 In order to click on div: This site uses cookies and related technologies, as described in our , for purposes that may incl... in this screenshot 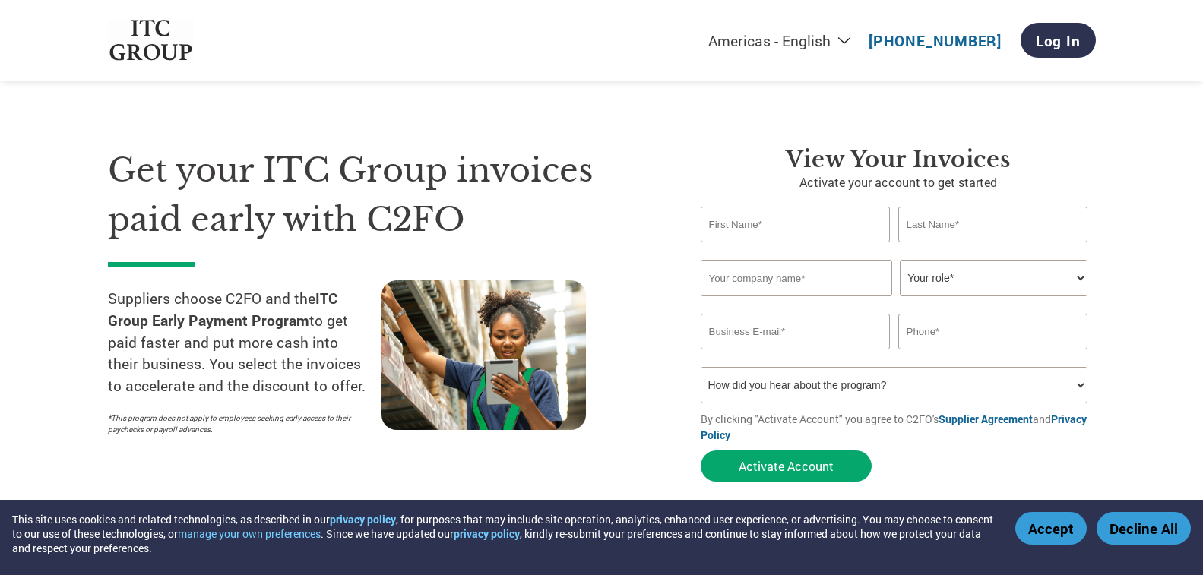, I will do `click(502, 533)`.